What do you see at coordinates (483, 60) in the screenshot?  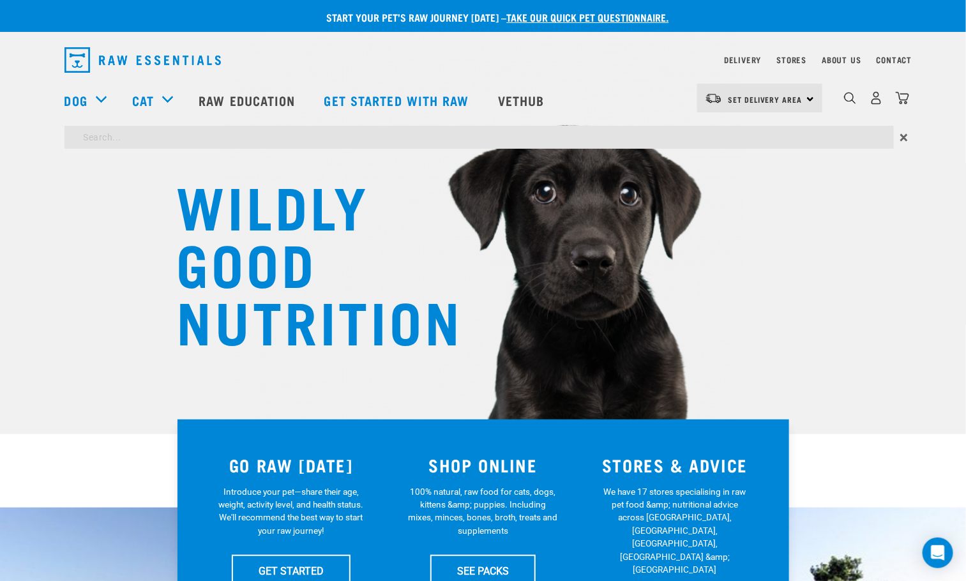 I see `nav: dropdown navigation` at bounding box center [483, 60].